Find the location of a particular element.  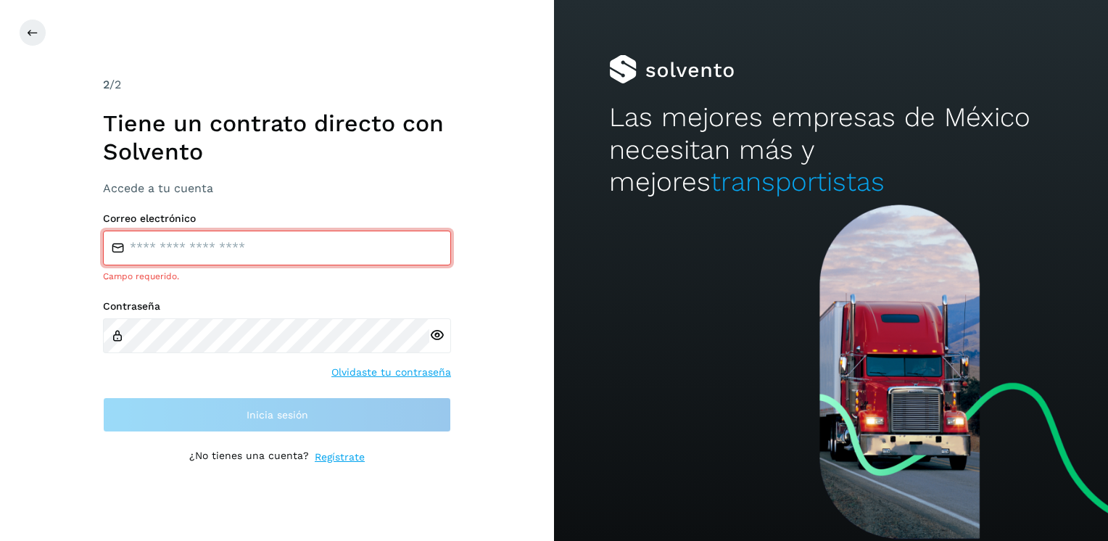

label: Contraseña is located at coordinates (277, 306).